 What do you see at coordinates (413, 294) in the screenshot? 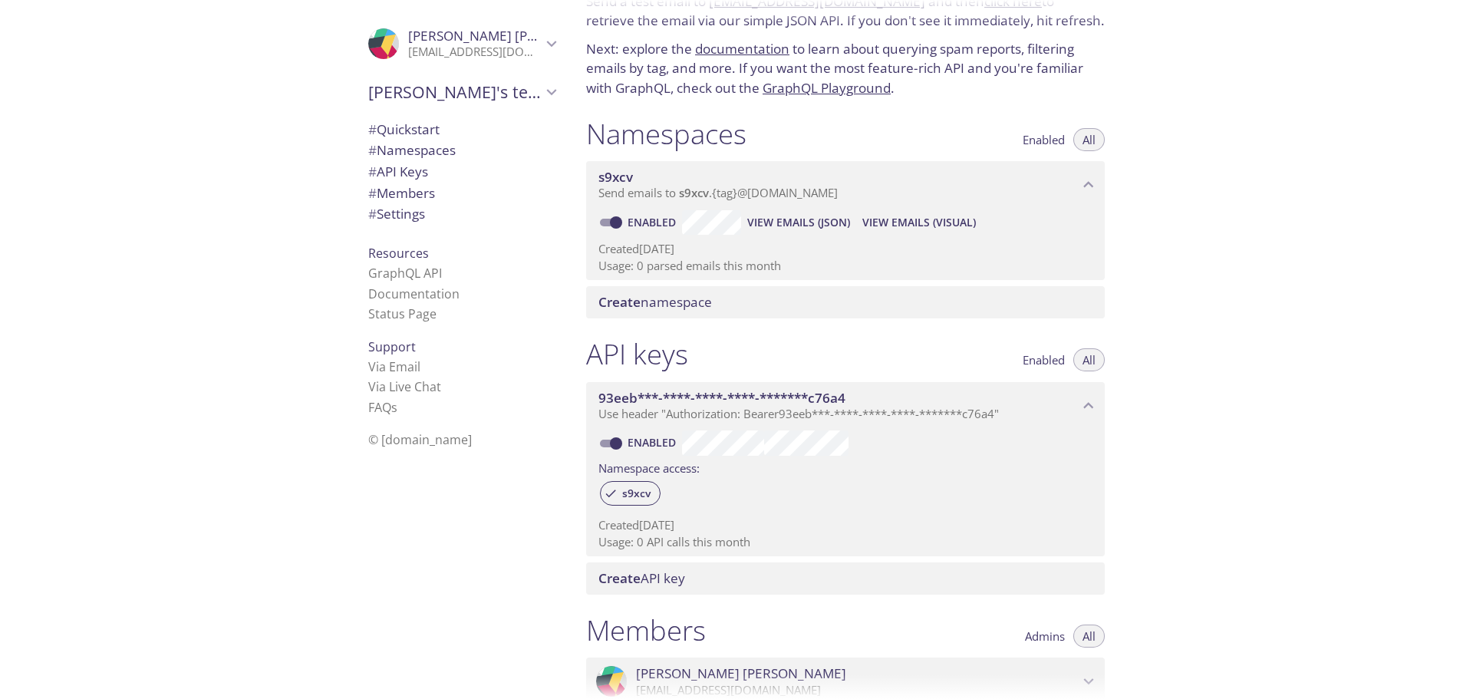
I see `a: Documentation` at bounding box center [413, 294].